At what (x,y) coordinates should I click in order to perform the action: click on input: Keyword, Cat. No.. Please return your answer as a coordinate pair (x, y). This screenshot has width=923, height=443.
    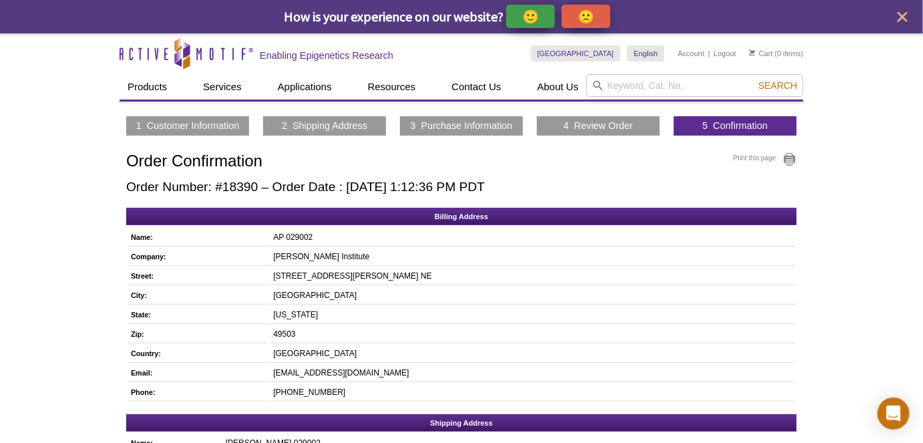
    Looking at the image, I should click on (694, 85).